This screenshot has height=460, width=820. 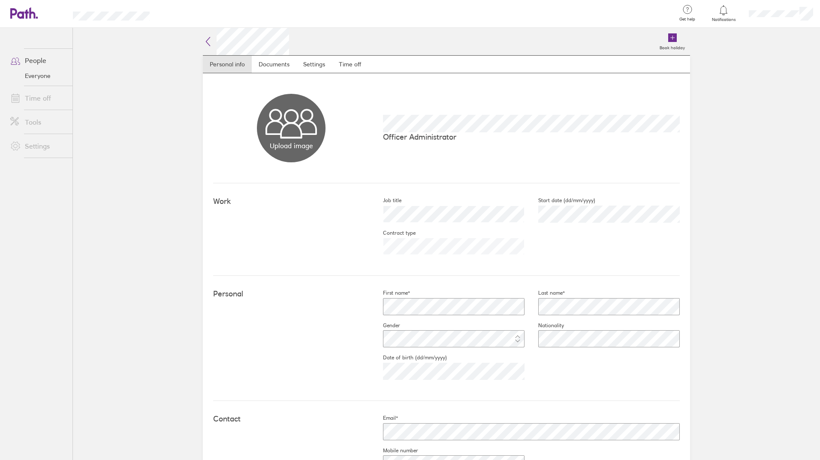 I want to click on label: Nationality, so click(x=544, y=326).